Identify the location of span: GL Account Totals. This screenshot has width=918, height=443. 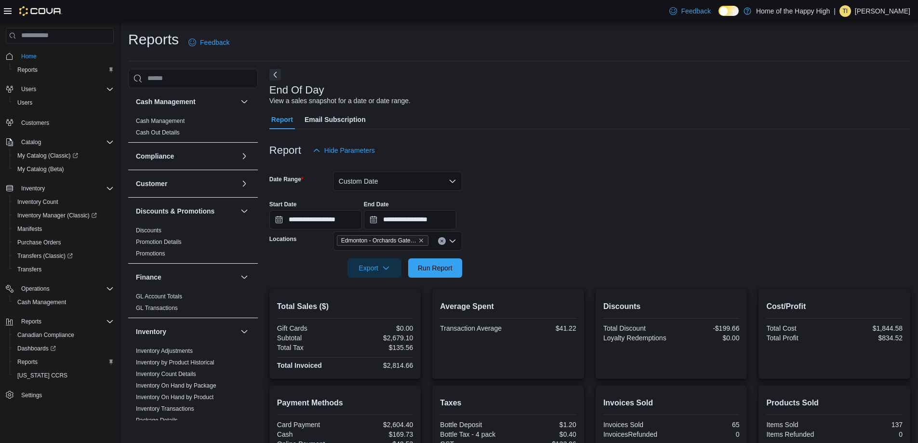
(159, 296).